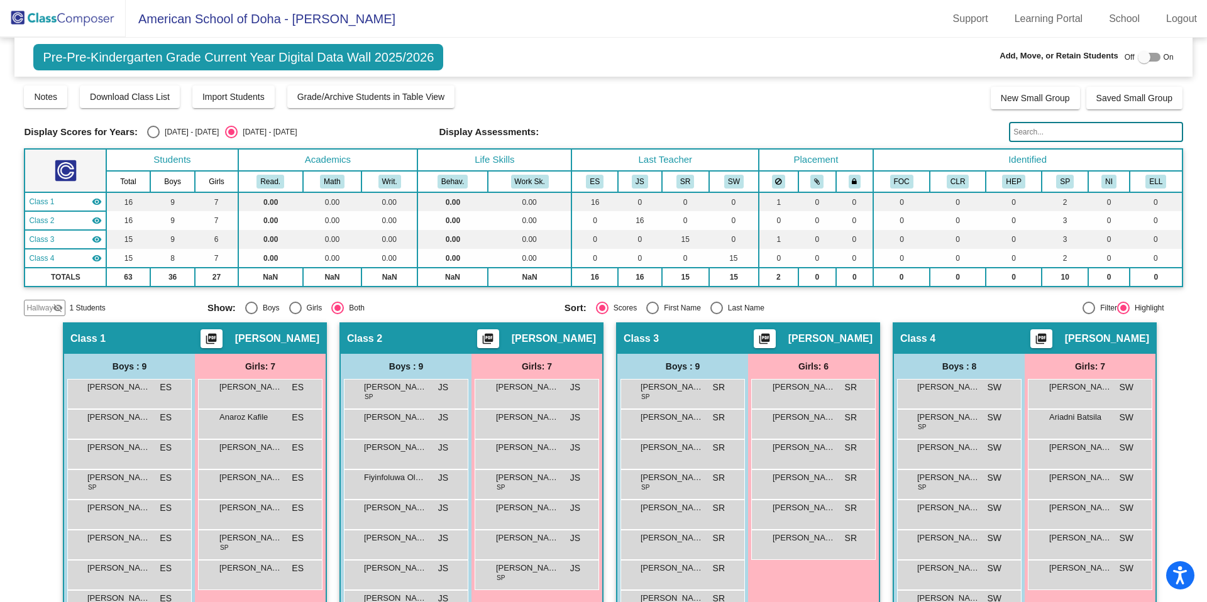 The image size is (1207, 602). I want to click on div: First Name, so click(680, 308).